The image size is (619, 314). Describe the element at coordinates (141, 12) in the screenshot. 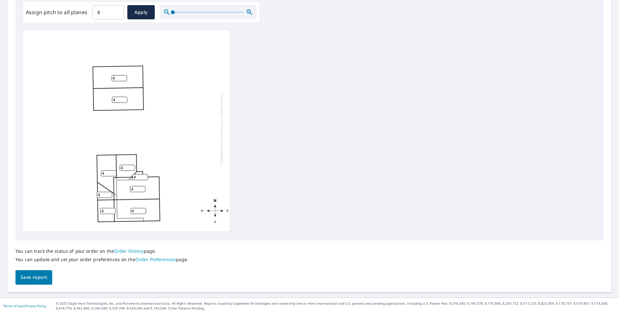

I see `button: Apply` at that location.